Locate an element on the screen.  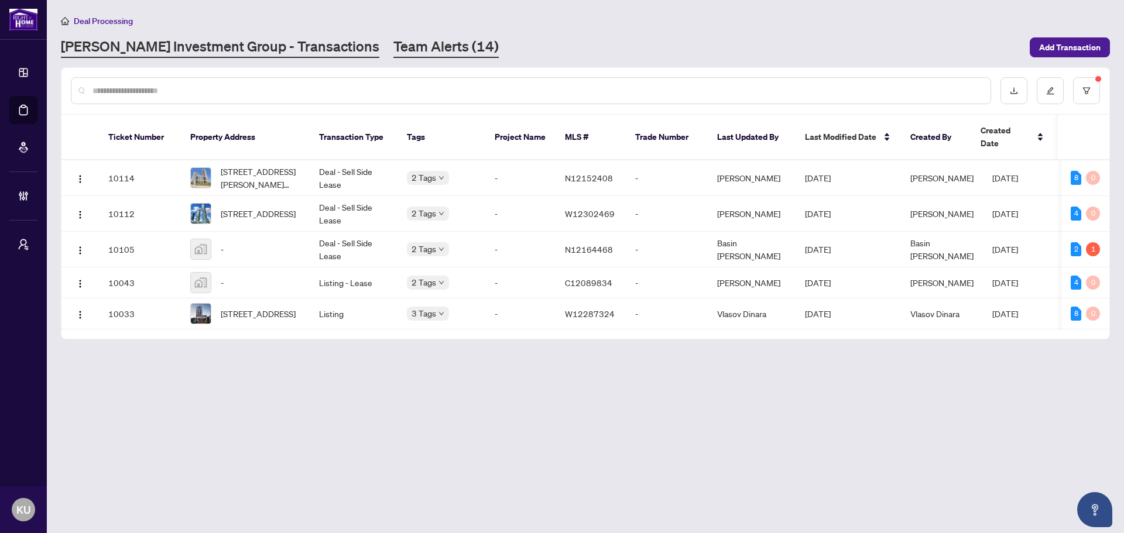
th: Transaction Type is located at coordinates (354, 138).